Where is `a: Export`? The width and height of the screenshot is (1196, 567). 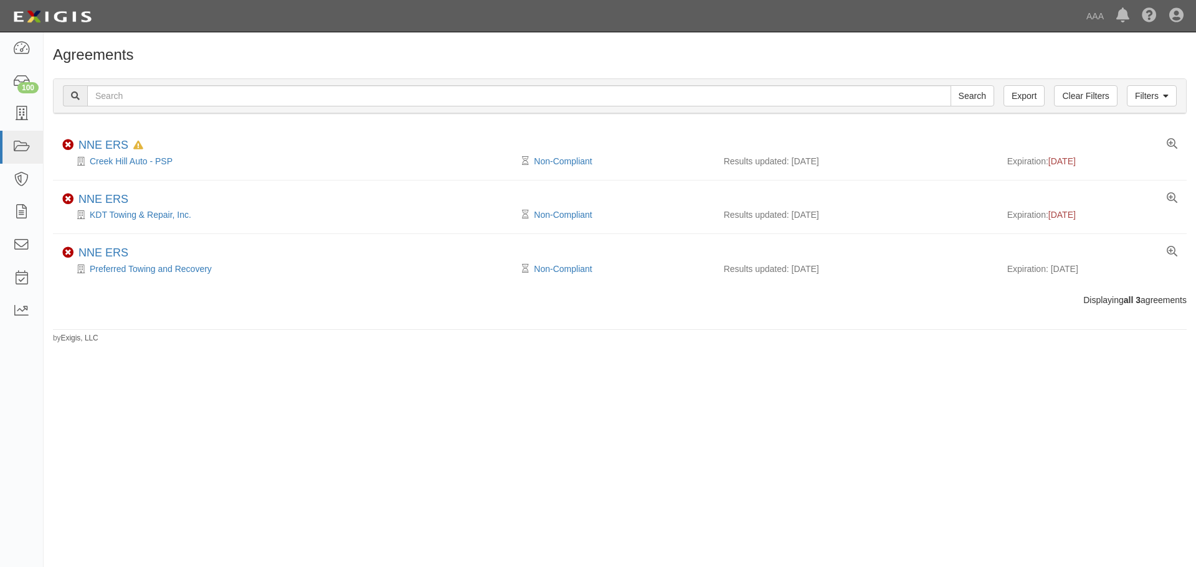 a: Export is located at coordinates (1024, 96).